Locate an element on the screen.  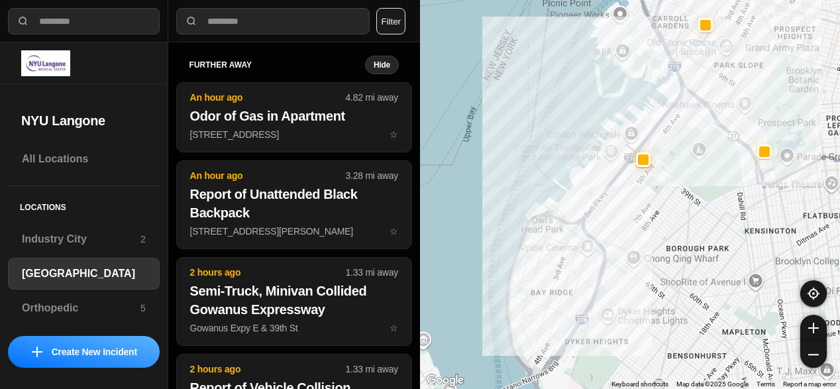
p: Gowanus Expy E & 39th St is located at coordinates (294, 328).